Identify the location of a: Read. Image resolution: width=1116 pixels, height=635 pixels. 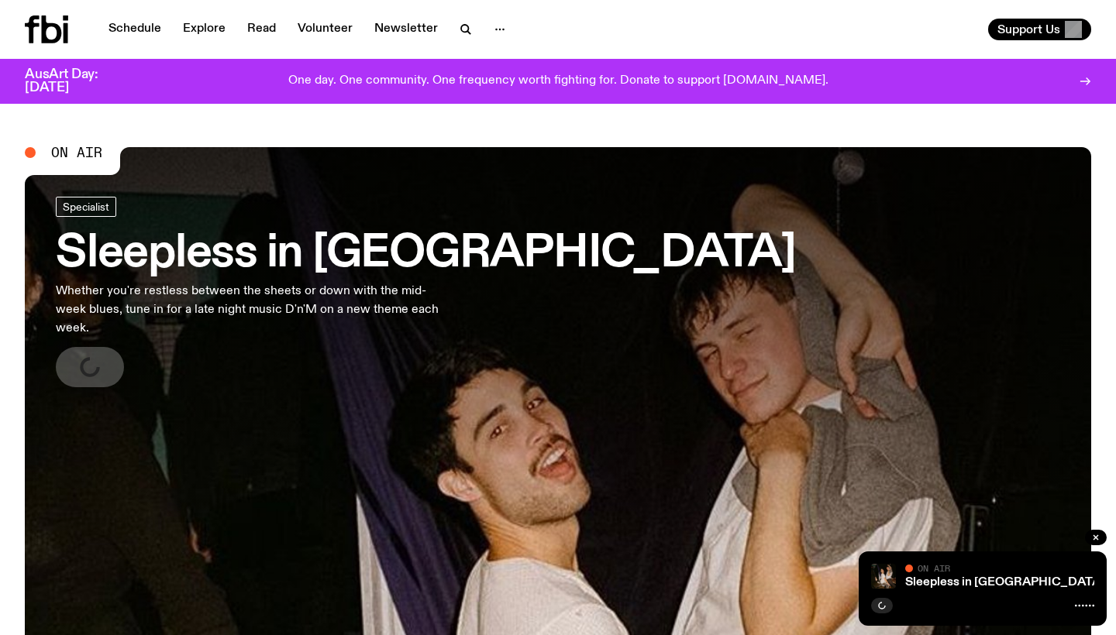
(261, 29).